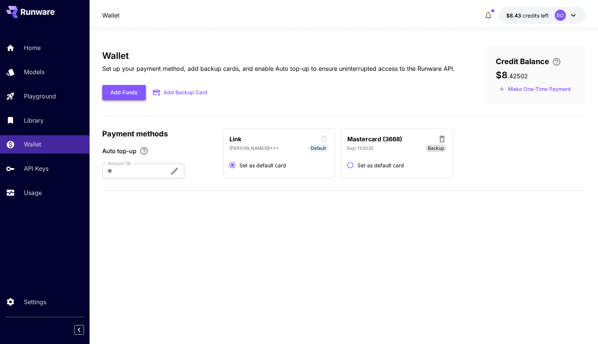  Describe the element at coordinates (124, 92) in the screenshot. I see `button: Add Funds` at that location.